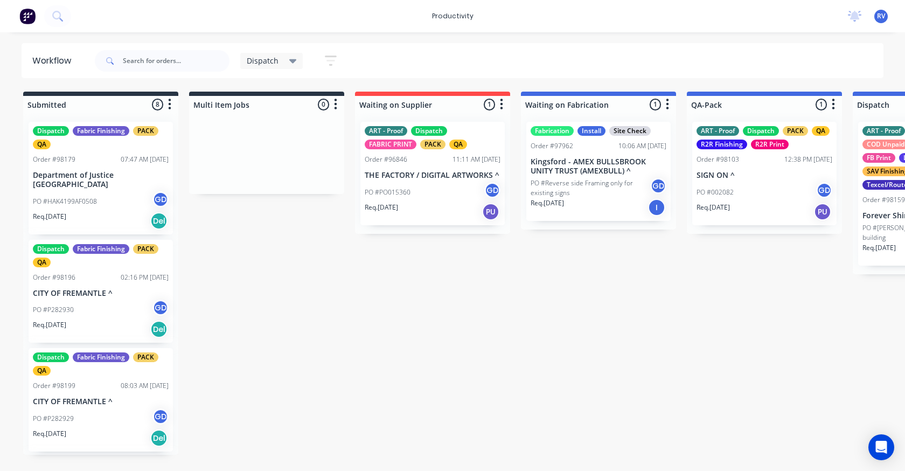 The width and height of the screenshot is (905, 471). What do you see at coordinates (879, 158) in the screenshot?
I see `div: FB Print` at bounding box center [879, 158].